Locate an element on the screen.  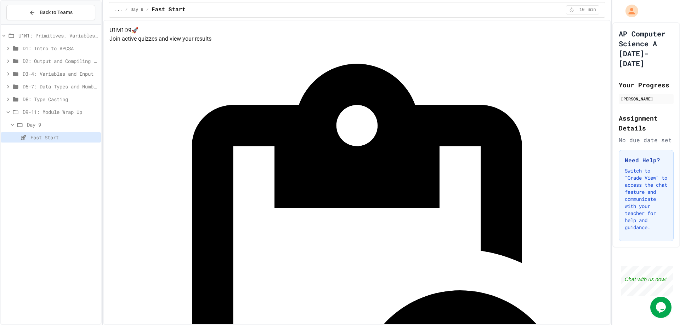
div: My Account is located at coordinates (629, 11).